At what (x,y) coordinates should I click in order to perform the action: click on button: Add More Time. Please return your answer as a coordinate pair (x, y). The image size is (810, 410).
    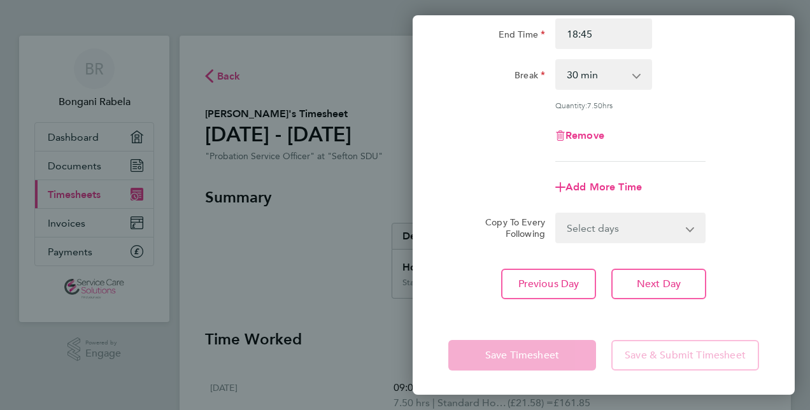
    Looking at the image, I should click on (599, 187).